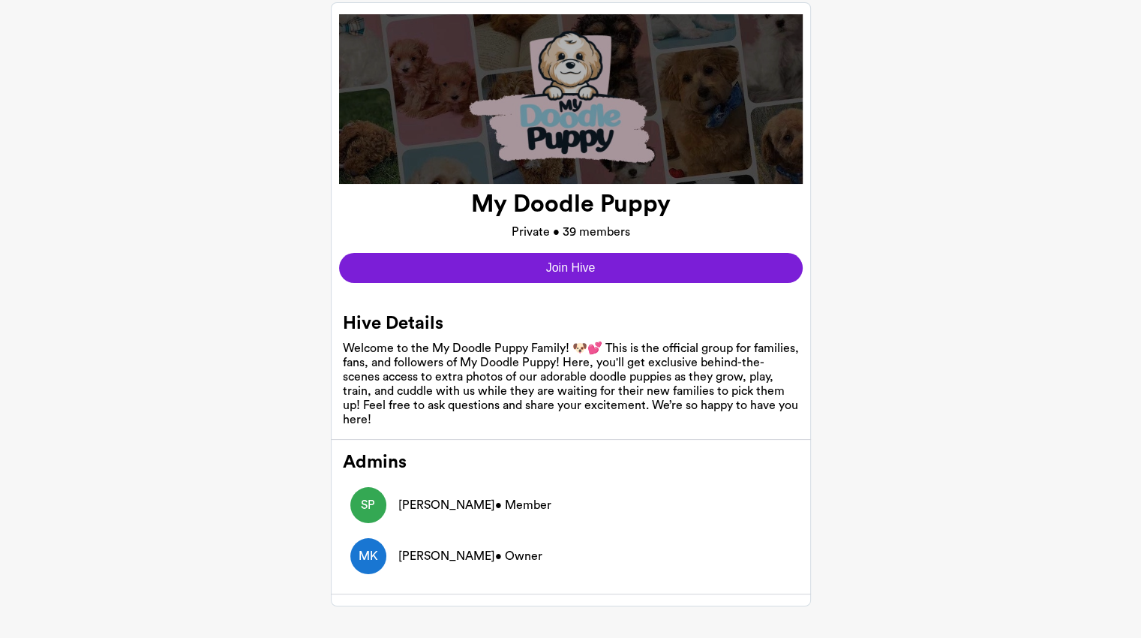  What do you see at coordinates (518, 556) in the screenshot?
I see `span: • Owner` at bounding box center [518, 556].